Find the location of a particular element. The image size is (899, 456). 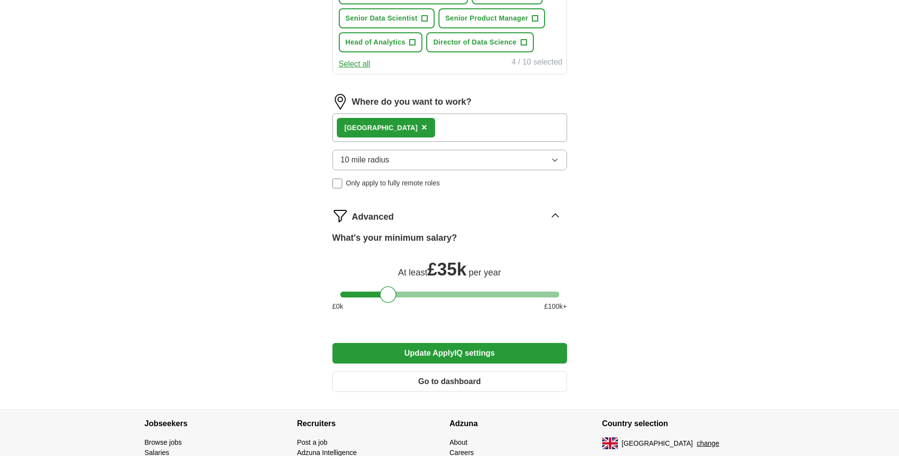

h4: Country selection is located at coordinates (679, 423).